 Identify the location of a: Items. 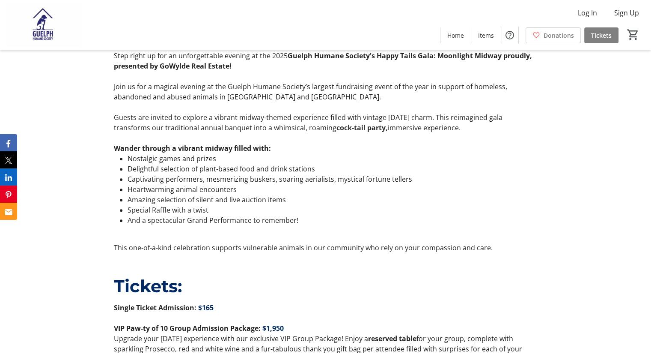
(486, 35).